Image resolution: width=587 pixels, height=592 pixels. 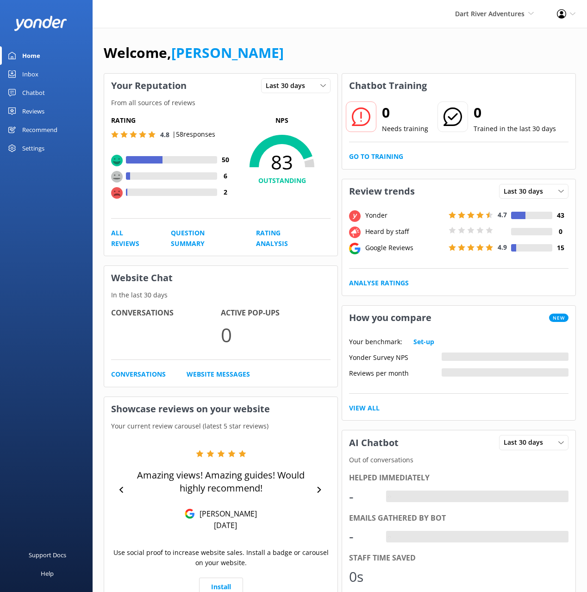 What do you see at coordinates (424, 342) in the screenshot?
I see `a: Set-up` at bounding box center [424, 342].